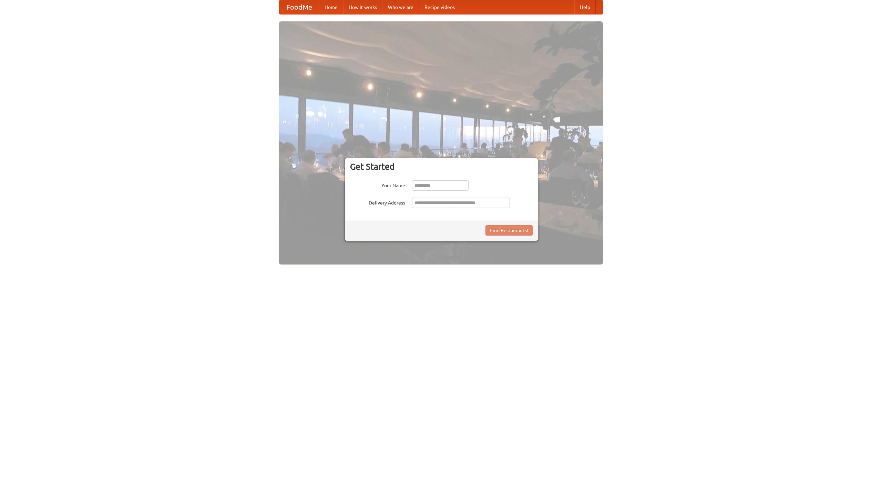 The image size is (882, 488). What do you see at coordinates (401, 7) in the screenshot?
I see `a: Who we are` at bounding box center [401, 7].